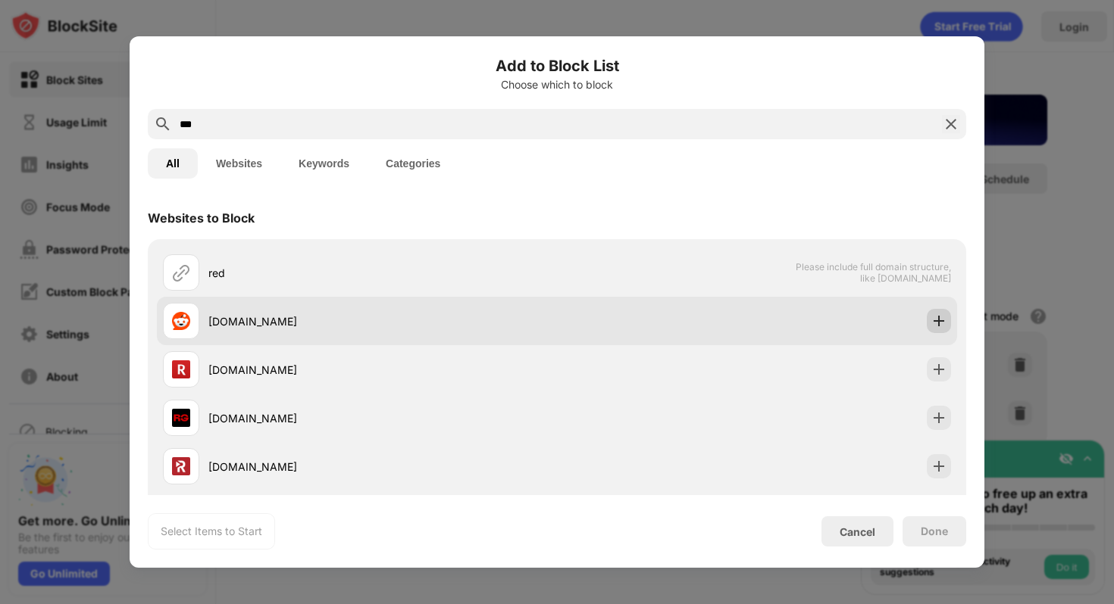 This screenshot has height=604, width=1114. I want to click on h6: Add to Block List, so click(557, 66).